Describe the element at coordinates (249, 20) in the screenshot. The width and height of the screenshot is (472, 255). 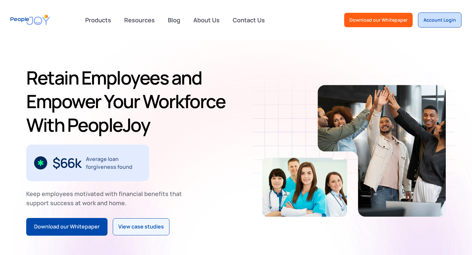
I see `a: Contact Us` at that location.